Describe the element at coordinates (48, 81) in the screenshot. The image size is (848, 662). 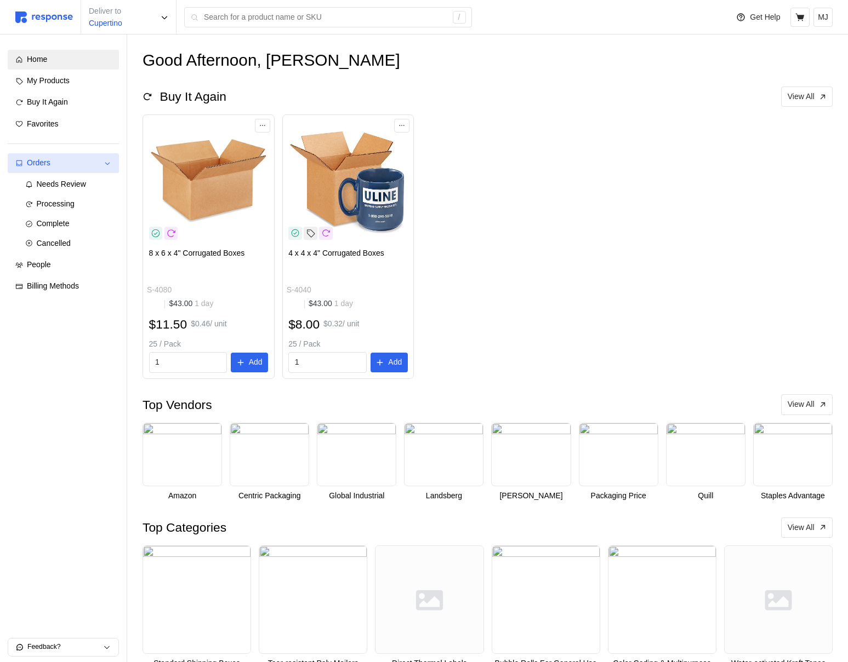
I see `span: My Products` at that location.